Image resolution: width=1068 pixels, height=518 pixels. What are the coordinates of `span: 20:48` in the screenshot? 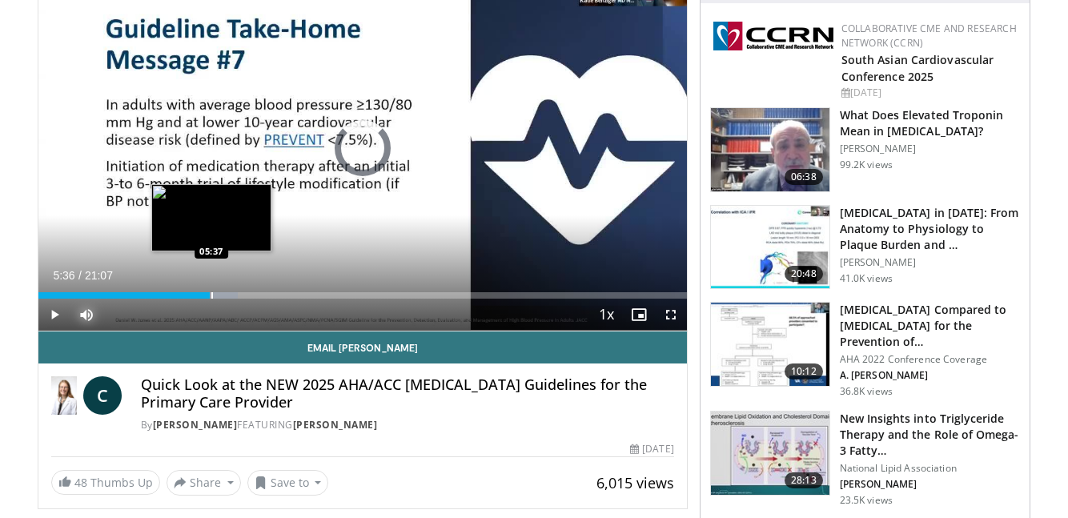 It's located at (804, 274).